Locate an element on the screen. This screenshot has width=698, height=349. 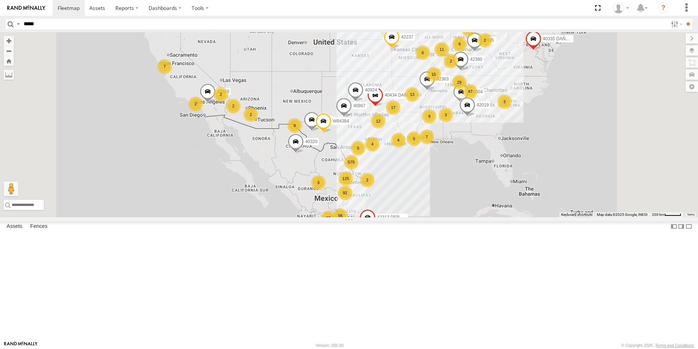
span: W84384 is located at coordinates (341, 121).